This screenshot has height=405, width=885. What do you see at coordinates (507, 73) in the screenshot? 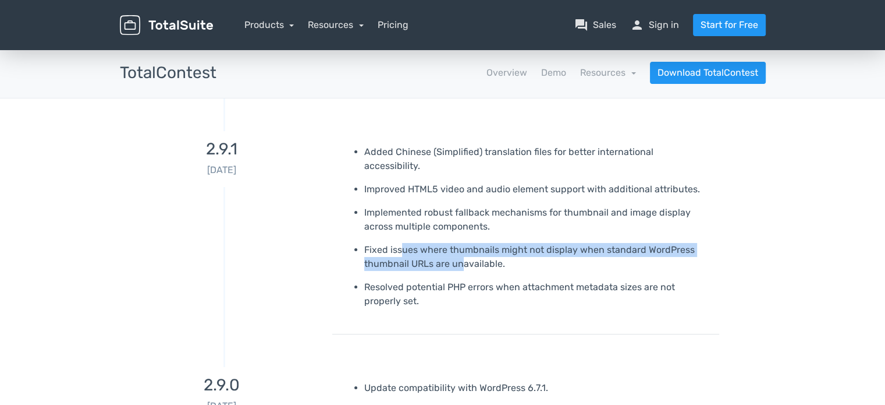
I see `a: Overview` at bounding box center [507, 73].